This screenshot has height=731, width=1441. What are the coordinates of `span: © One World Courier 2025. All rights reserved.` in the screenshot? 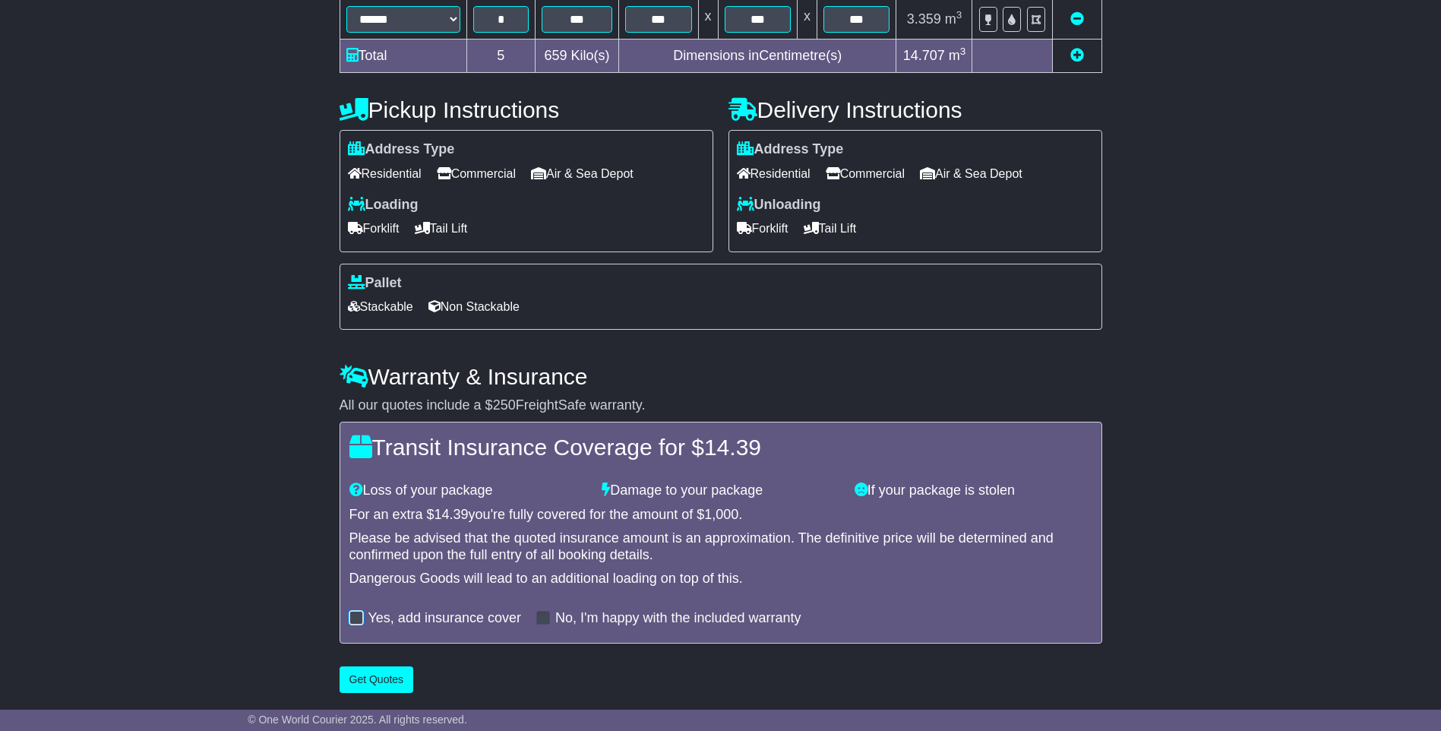 It's located at (357, 719).